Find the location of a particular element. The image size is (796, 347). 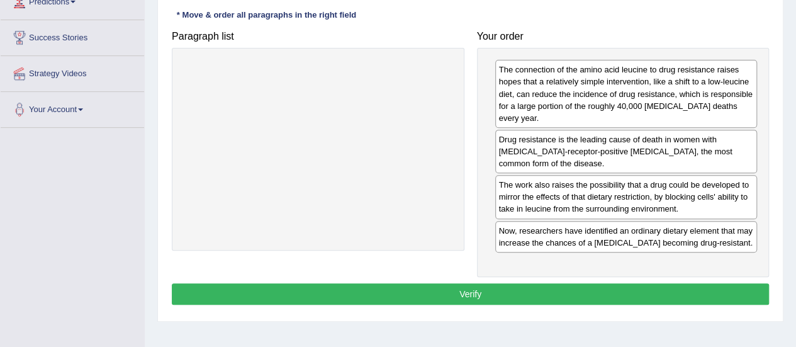

div: * Move & order all paragraphs in the right field is located at coordinates (266, 14).